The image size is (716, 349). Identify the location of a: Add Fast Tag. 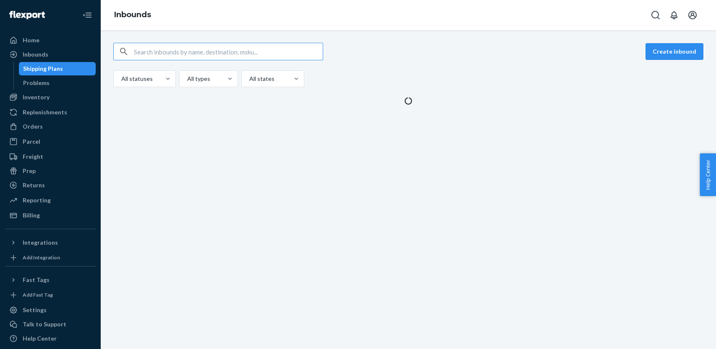
(50, 295).